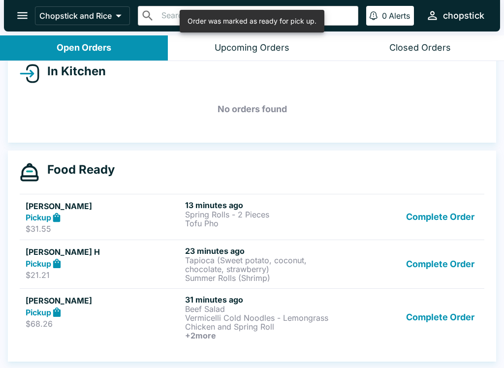 This screenshot has width=504, height=368. I want to click on div: Upcoming Orders, so click(252, 48).